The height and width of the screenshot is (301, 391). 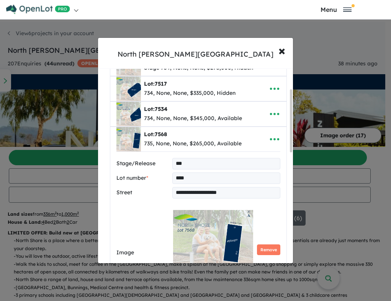 What do you see at coordinates (161, 134) in the screenshot?
I see `span: 7568` at bounding box center [161, 134].